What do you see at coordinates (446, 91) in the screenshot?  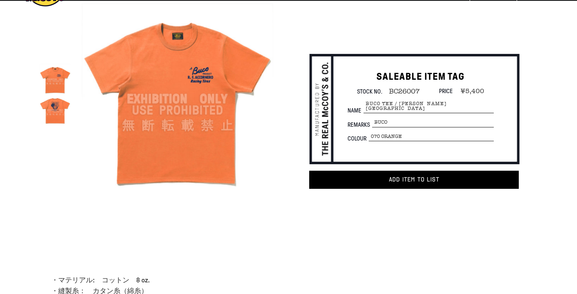 I see `span: Price` at bounding box center [446, 91].